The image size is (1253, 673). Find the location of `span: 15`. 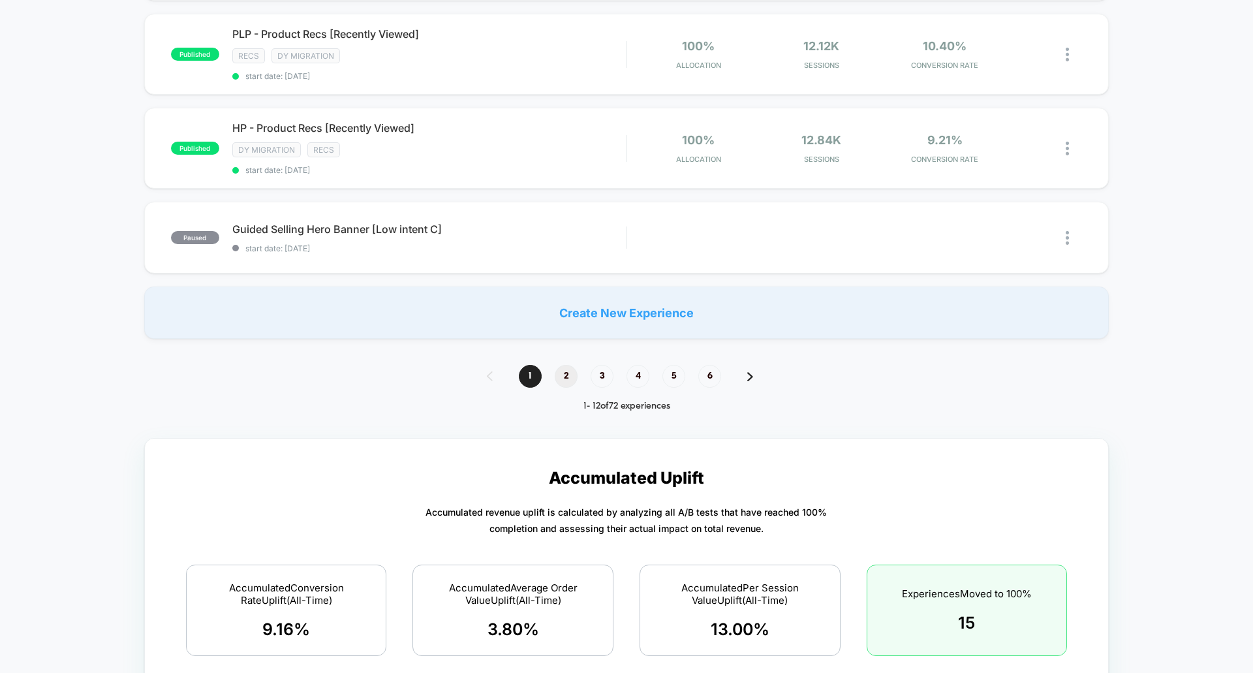

span: 15 is located at coordinates (967, 623).